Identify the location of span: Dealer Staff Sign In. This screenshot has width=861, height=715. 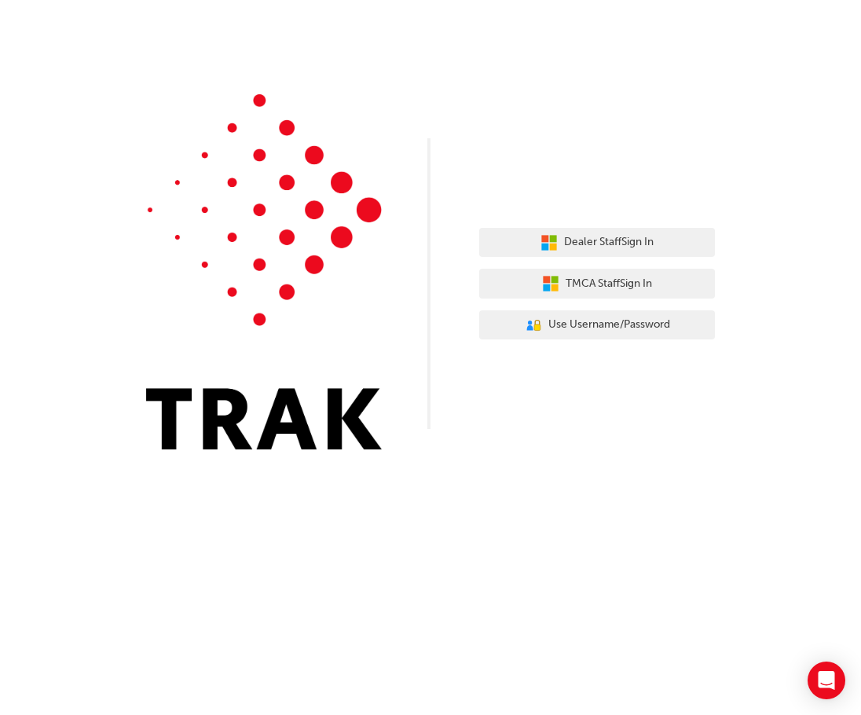
(609, 242).